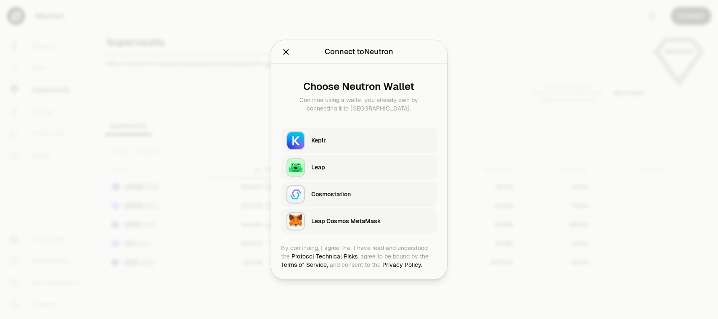 This screenshot has width=718, height=319. Describe the element at coordinates (359, 87) in the screenshot. I see `div: Choose Neutron Wallet` at that location.